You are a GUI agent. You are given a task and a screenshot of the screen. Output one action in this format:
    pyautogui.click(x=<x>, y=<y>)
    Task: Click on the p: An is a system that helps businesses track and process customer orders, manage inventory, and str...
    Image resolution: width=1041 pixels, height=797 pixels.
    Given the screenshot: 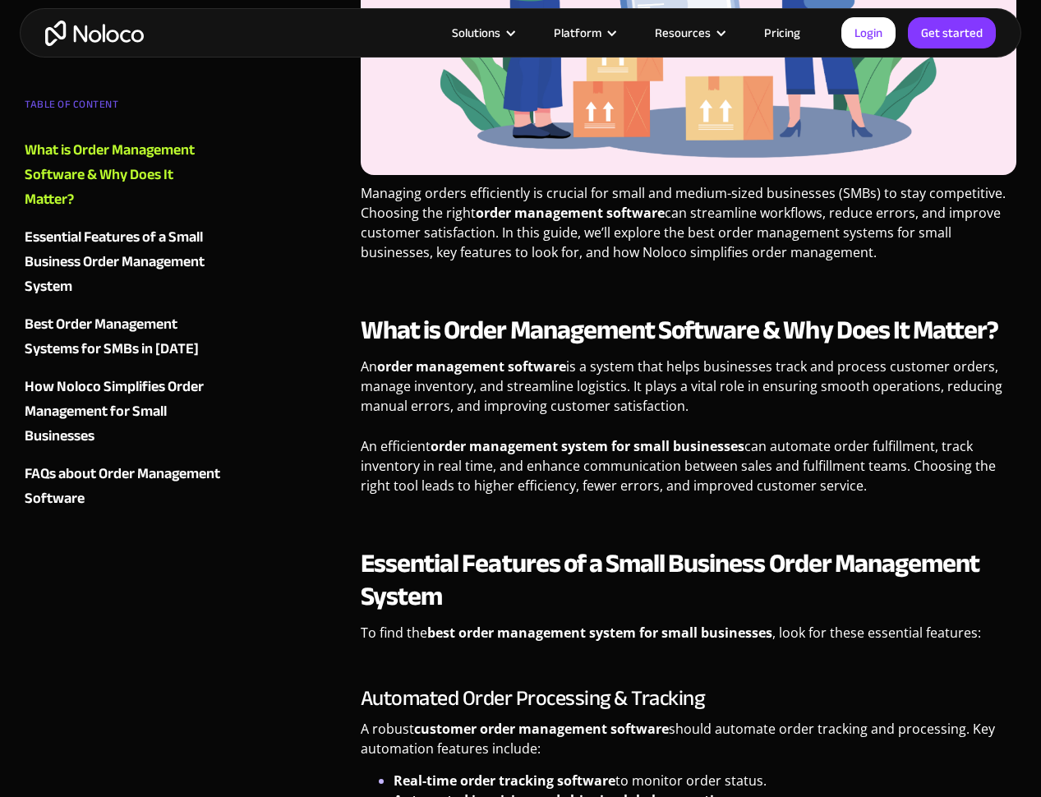 What is the action you would take?
    pyautogui.click(x=689, y=392)
    